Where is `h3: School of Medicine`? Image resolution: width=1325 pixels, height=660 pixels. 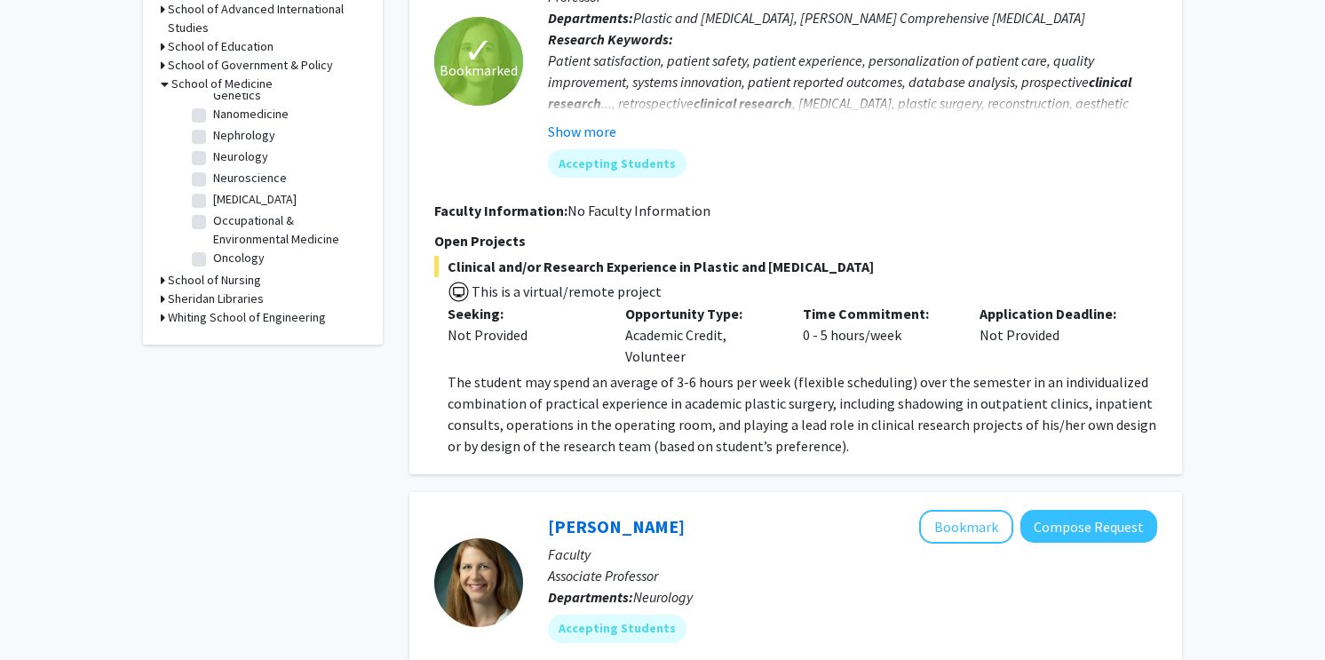
h3: School of Medicine is located at coordinates (222, 83).